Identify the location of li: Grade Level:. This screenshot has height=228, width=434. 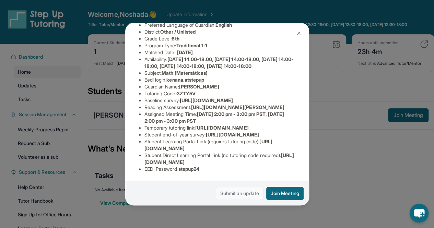
(220, 39).